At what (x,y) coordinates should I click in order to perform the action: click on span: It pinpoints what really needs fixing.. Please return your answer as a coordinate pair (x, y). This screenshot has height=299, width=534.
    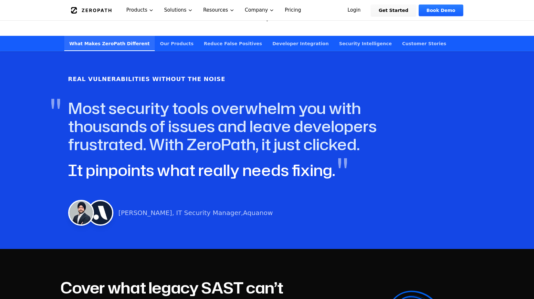
    Looking at the image, I should click on (201, 170).